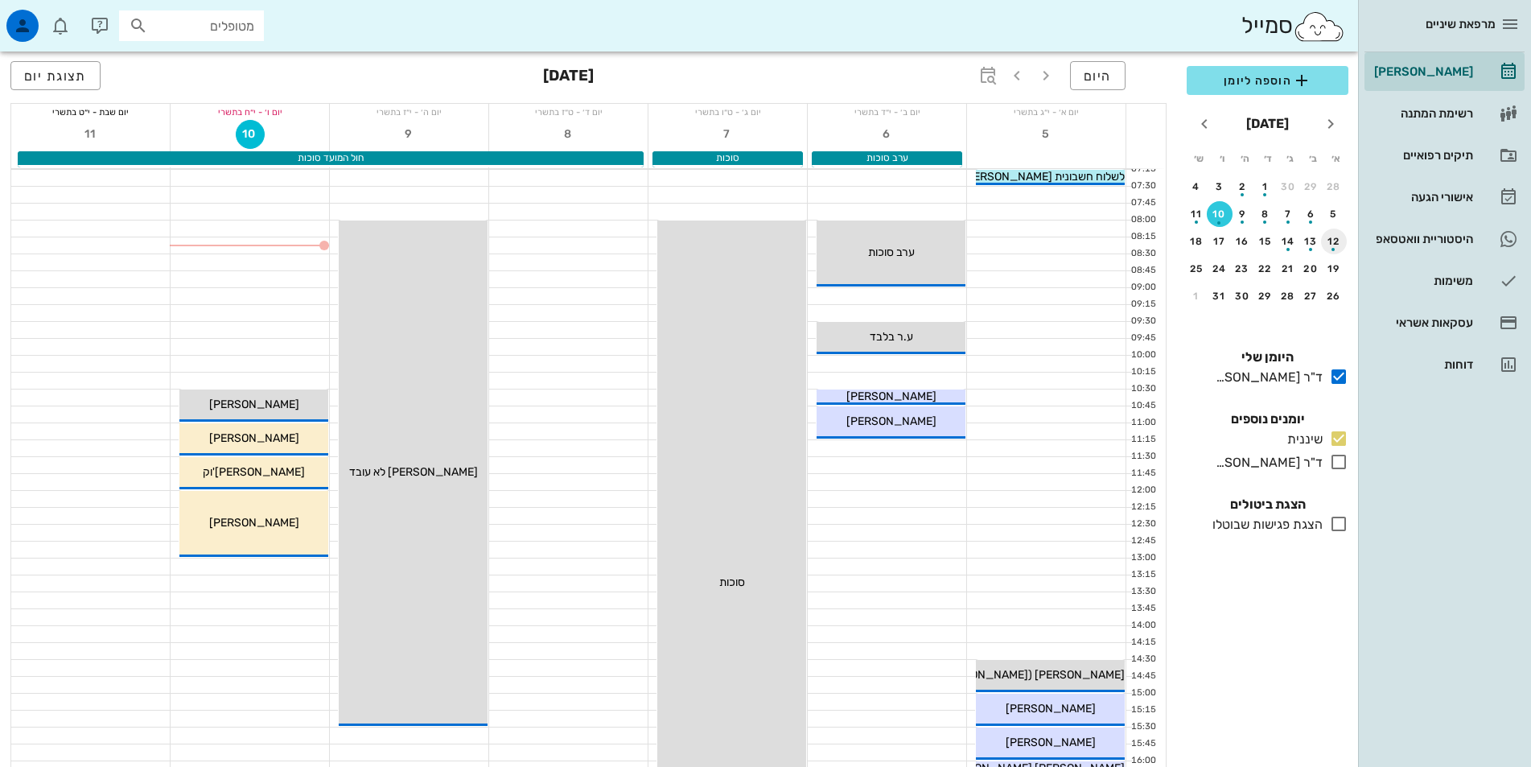 The width and height of the screenshot is (1531, 767). What do you see at coordinates (1219, 269) in the screenshot?
I see `button: 24` at bounding box center [1219, 269].